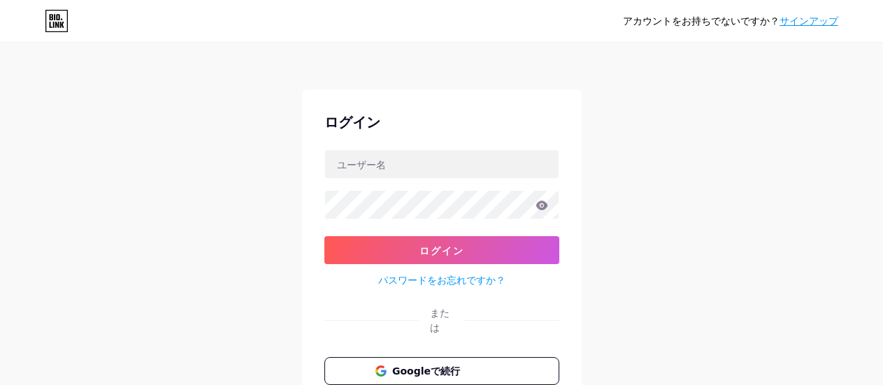 This screenshot has width=883, height=385. What do you see at coordinates (442, 280) in the screenshot?
I see `a: パスワードをお忘れですか？` at bounding box center [442, 280].